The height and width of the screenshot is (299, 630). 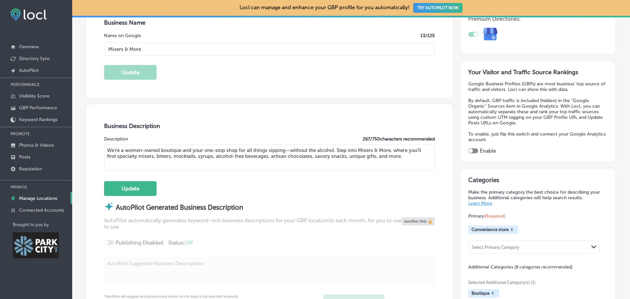 What do you see at coordinates (538, 181) in the screenshot?
I see `h3: Categories` at bounding box center [538, 181].